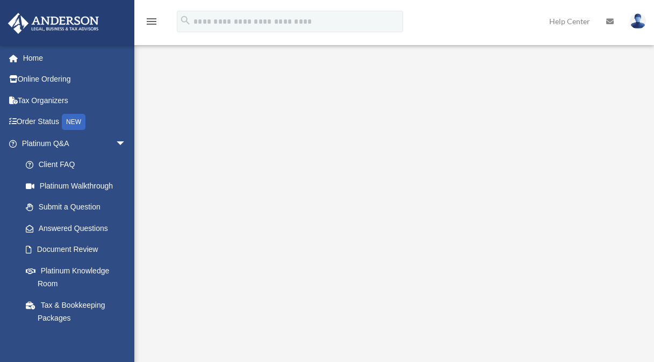  Describe the element at coordinates (75, 100) in the screenshot. I see `a: Tax Organizers` at that location.